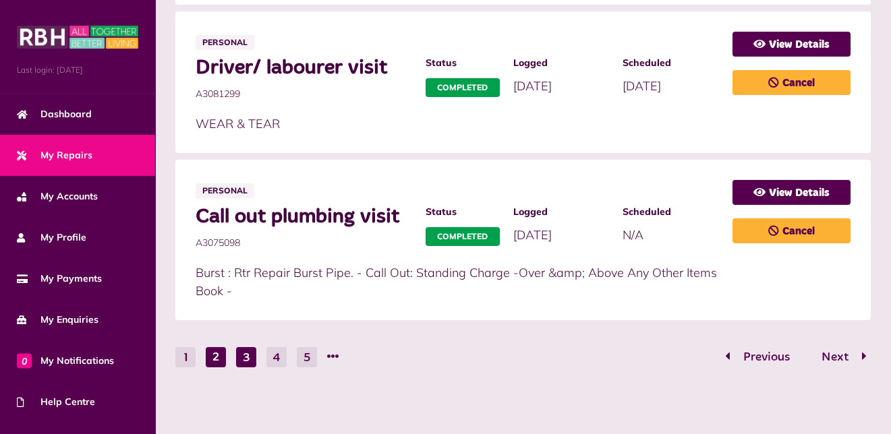  What do you see at coordinates (303, 68) in the screenshot?
I see `span: Driver/ labourer visit` at bounding box center [303, 68].